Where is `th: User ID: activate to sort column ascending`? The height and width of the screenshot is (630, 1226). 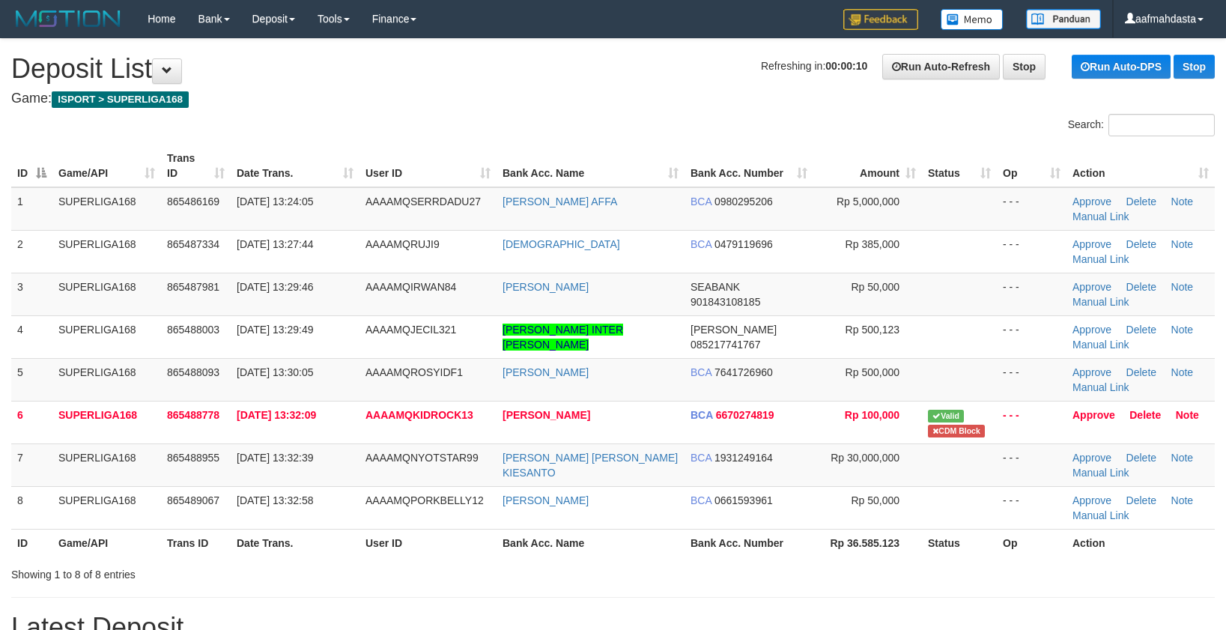
th: User ID: activate to sort column ascending is located at coordinates (428, 165).